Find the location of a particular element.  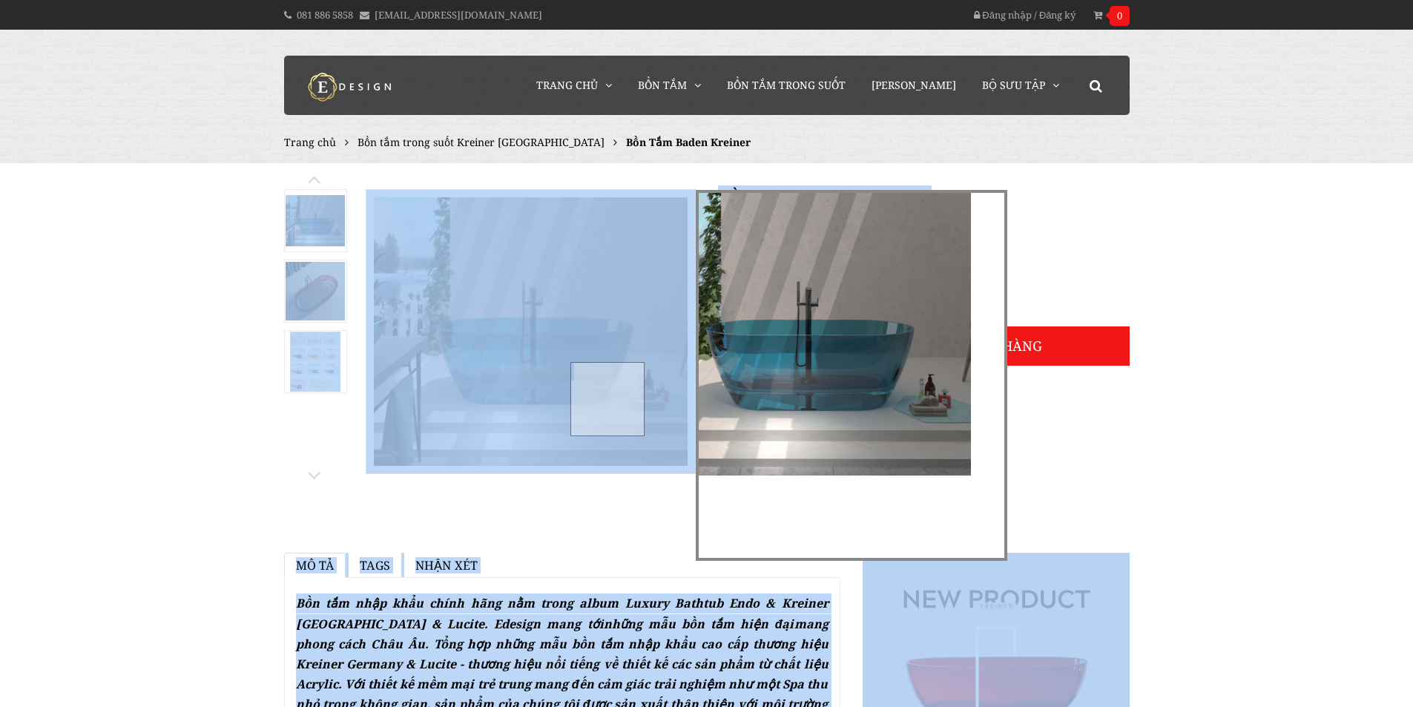

span: Nhận xét is located at coordinates (447, 565).